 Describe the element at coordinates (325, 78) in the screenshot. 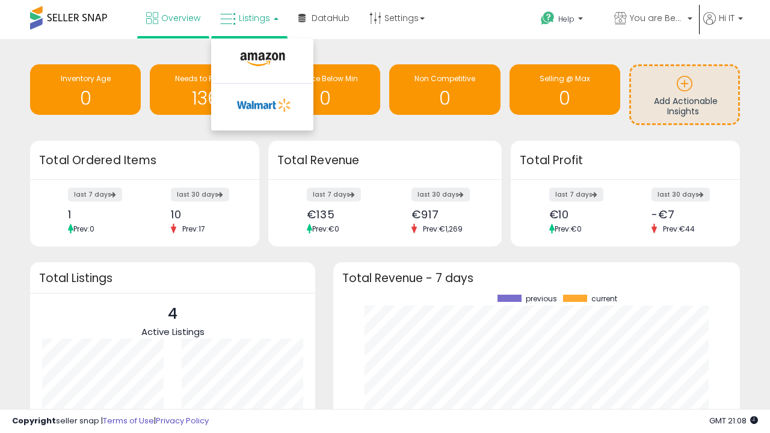

I see `span: BB Price Below Min` at that location.